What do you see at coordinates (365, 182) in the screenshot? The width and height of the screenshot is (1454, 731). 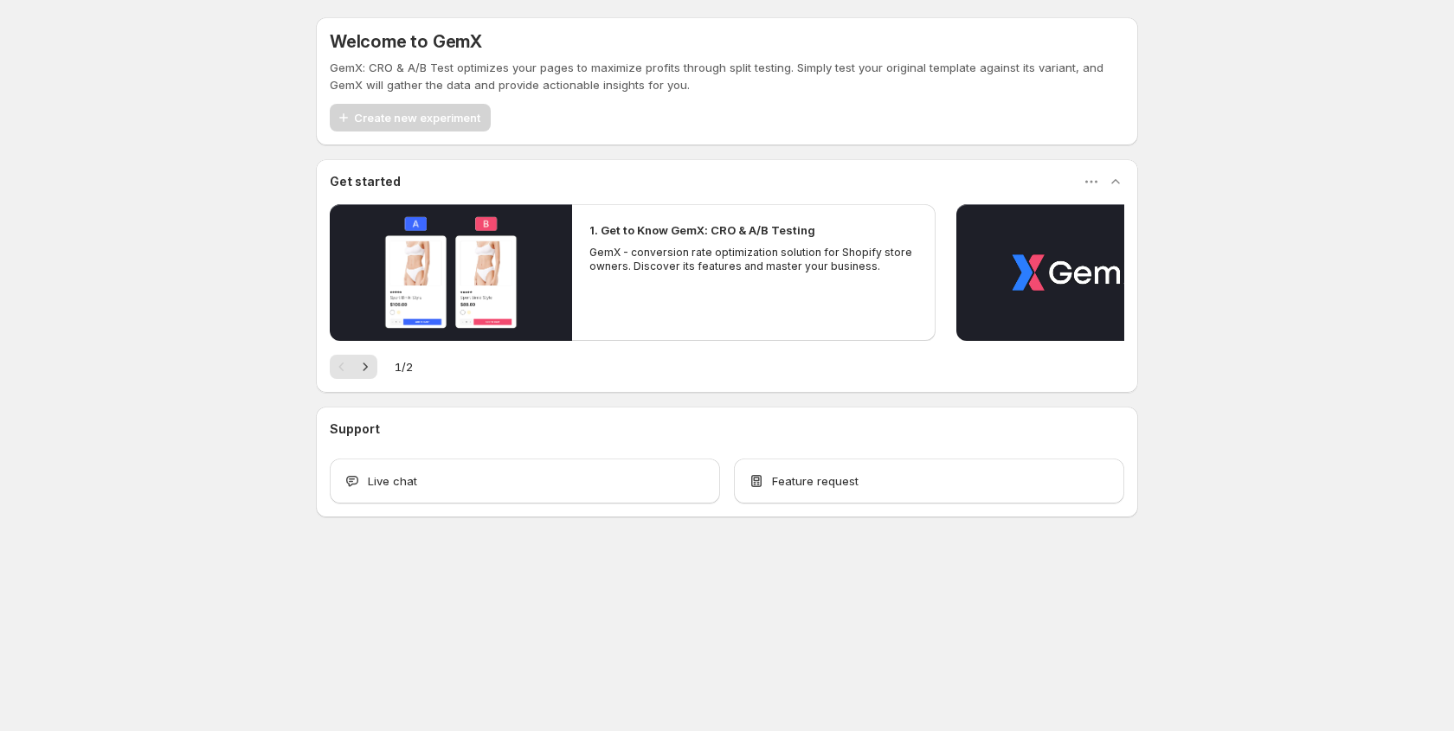 I see `h3: Get started` at bounding box center [365, 182].